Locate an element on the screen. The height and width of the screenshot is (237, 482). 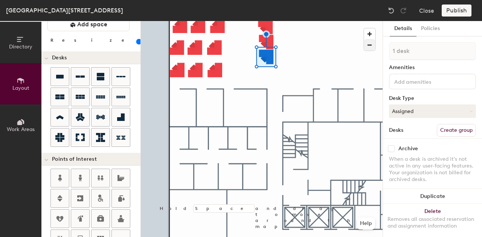
button: Create group is located at coordinates (456, 131).